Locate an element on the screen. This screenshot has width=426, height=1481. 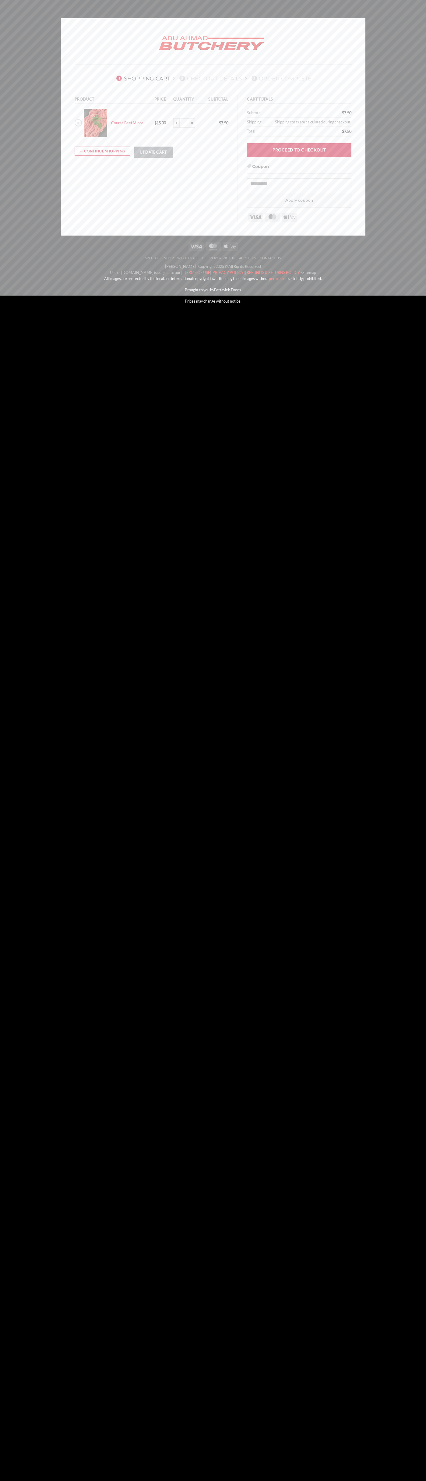
a: Proceed to checkout is located at coordinates (299, 150).